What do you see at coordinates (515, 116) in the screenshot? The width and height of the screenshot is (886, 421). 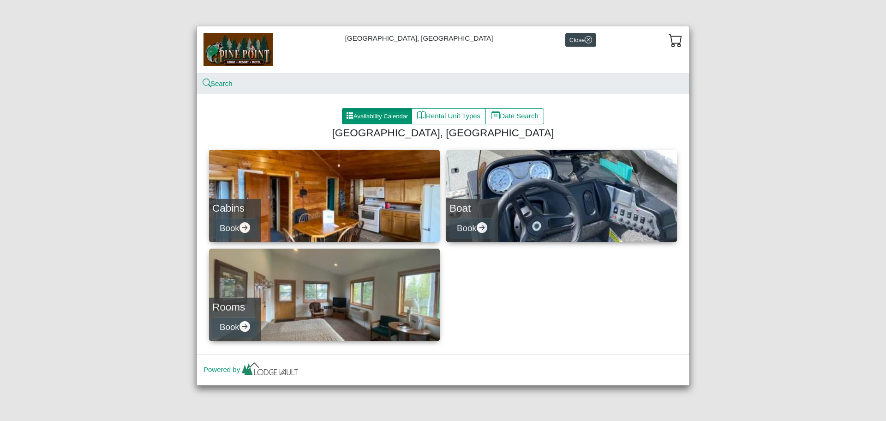 I see `button: calendar dateDate Search` at bounding box center [515, 116].